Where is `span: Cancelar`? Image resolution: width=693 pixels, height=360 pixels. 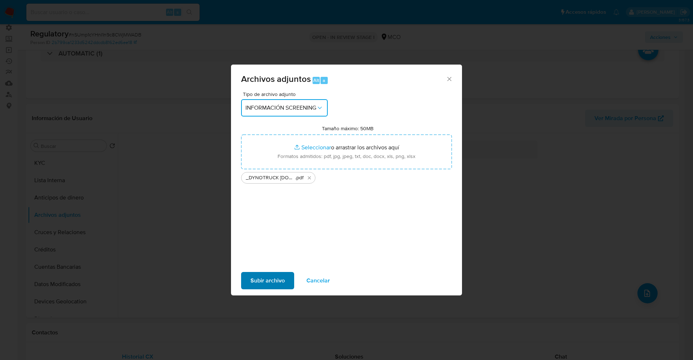 span: Cancelar is located at coordinates (318, 281).